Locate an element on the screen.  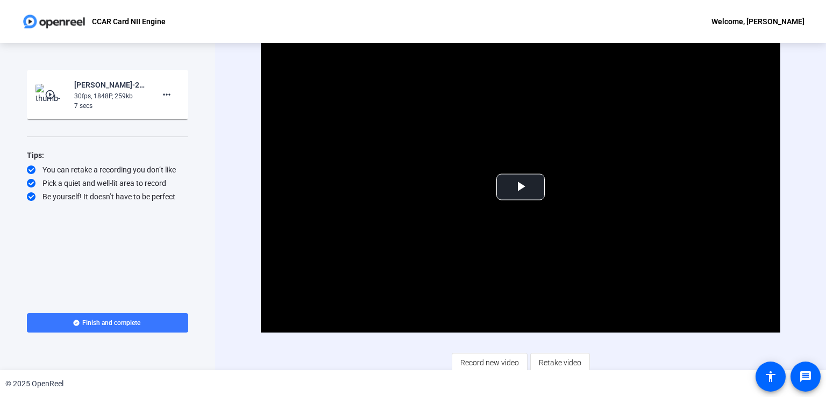
img: OpenReel logo is located at coordinates (54, 22).